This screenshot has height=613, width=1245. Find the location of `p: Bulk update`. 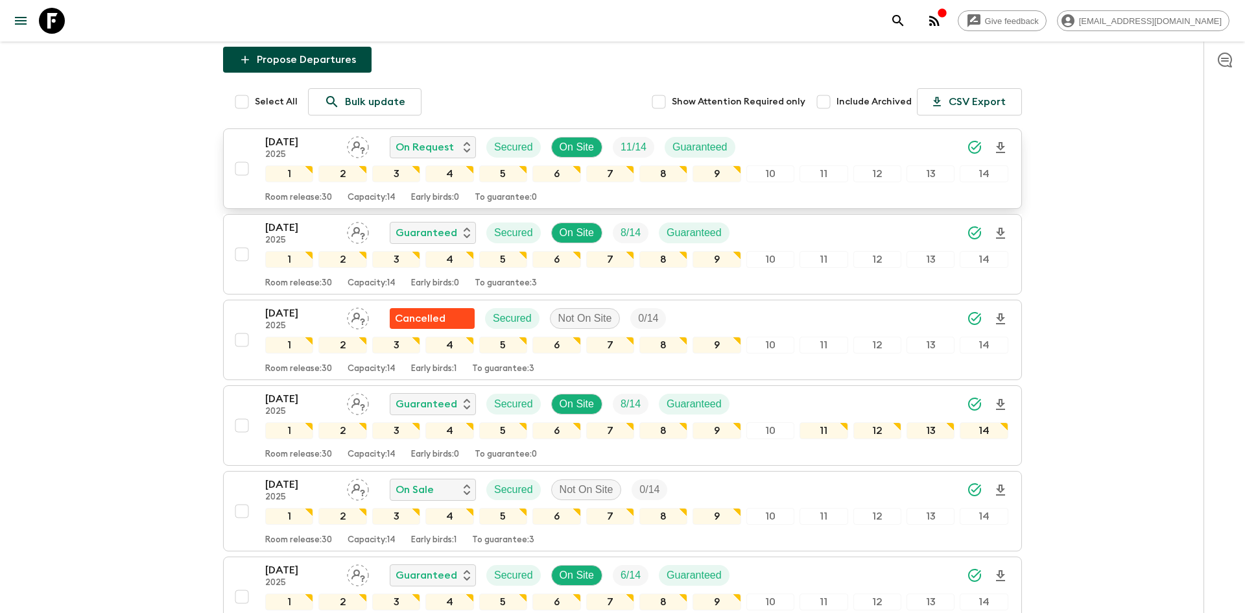

p: Bulk update is located at coordinates (375, 102).